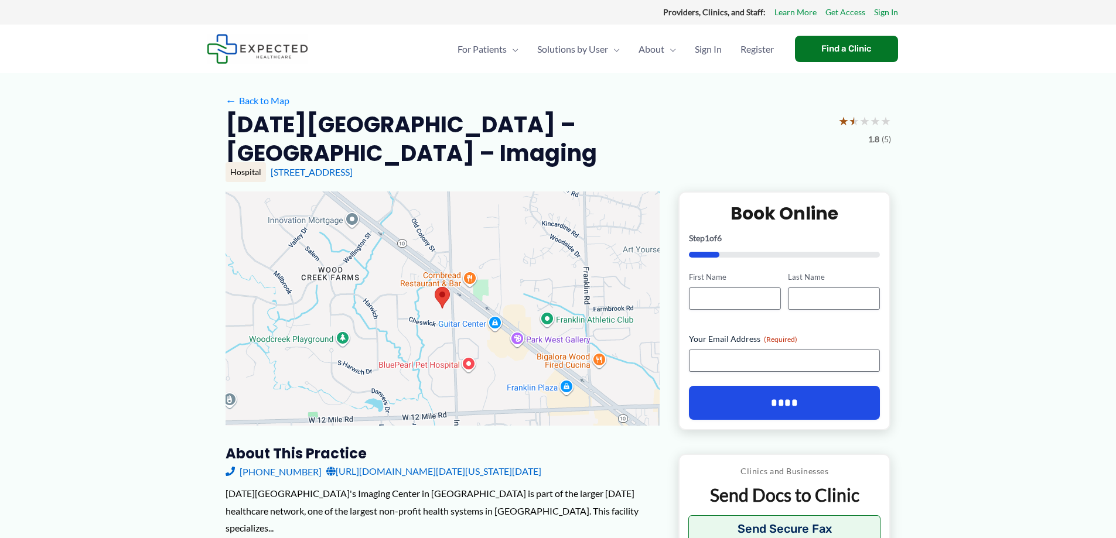  What do you see at coordinates (651, 49) in the screenshot?
I see `span: About` at bounding box center [651, 49].